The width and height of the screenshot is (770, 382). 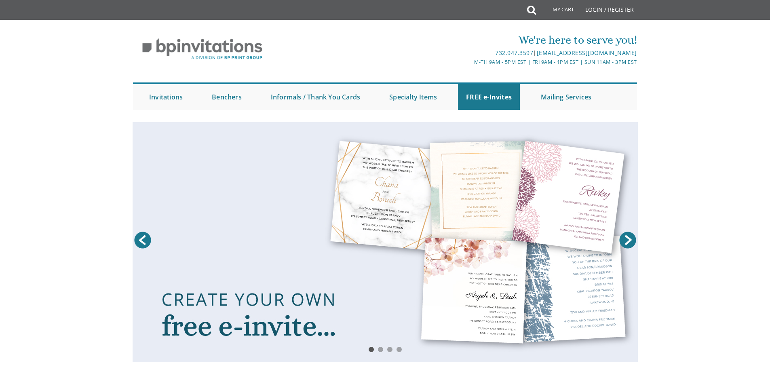 What do you see at coordinates (315, 97) in the screenshot?
I see `a: Informals / Thank You Cards` at bounding box center [315, 97].